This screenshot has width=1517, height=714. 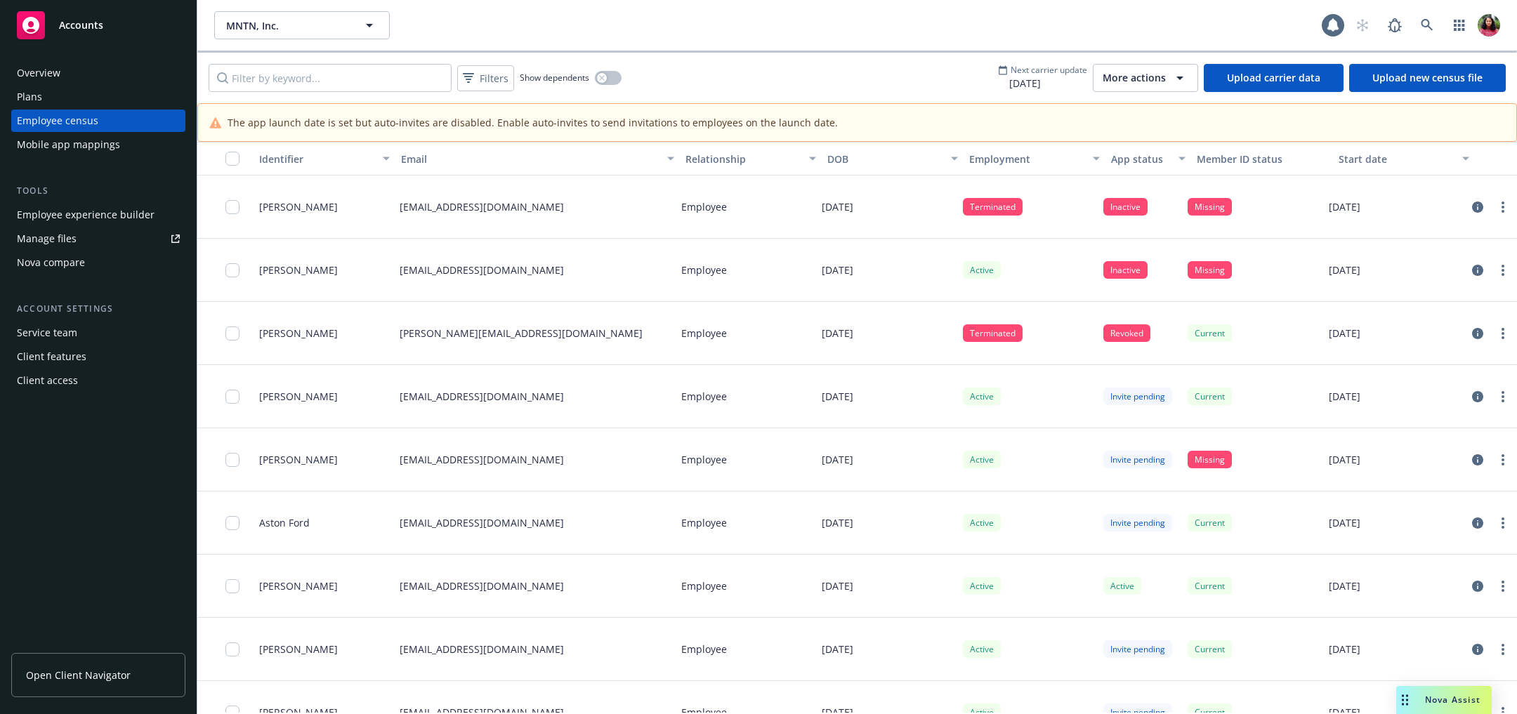 I want to click on div: Account settings, so click(x=98, y=309).